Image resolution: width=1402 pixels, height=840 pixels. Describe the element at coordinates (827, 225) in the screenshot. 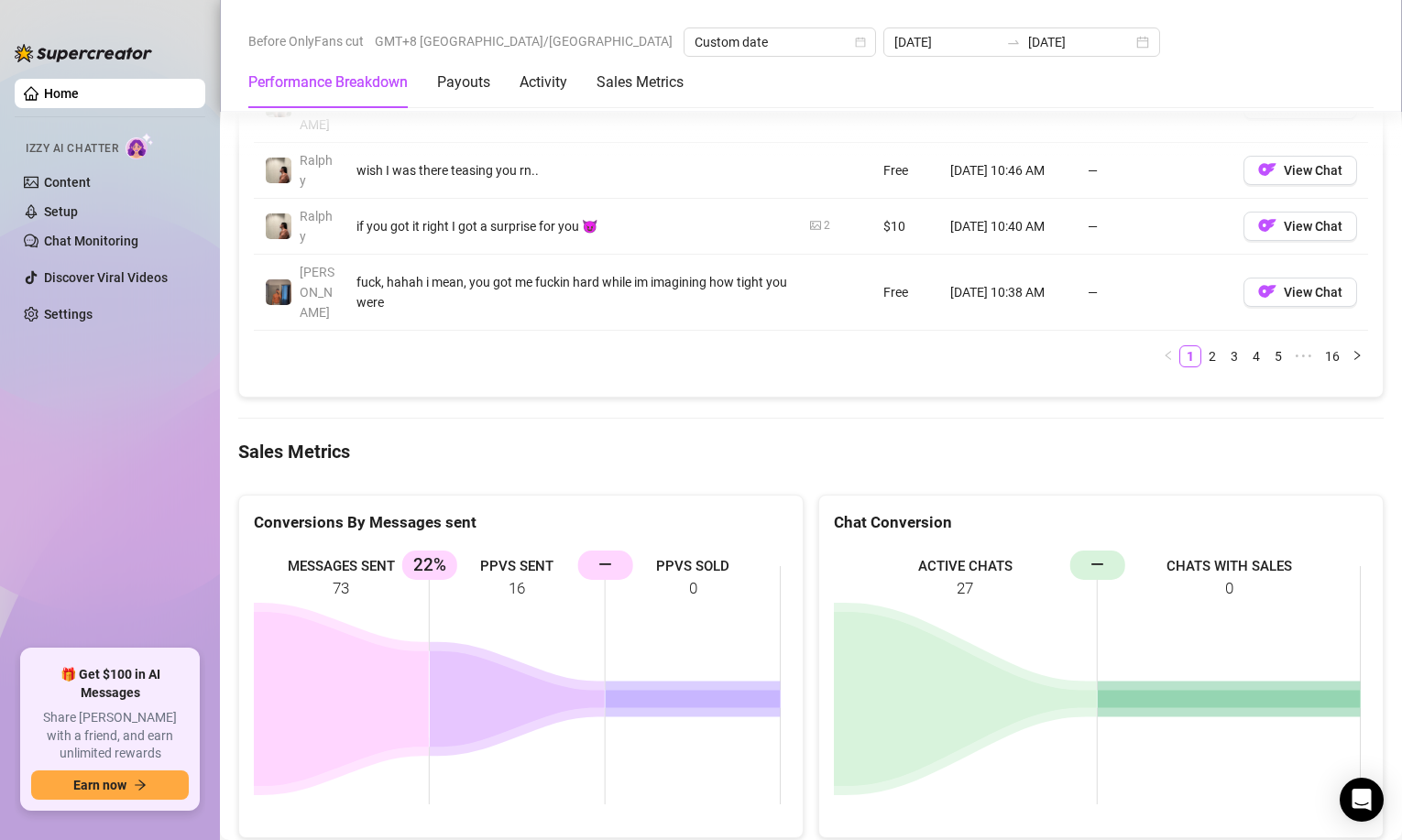

I see `div: 2` at that location.